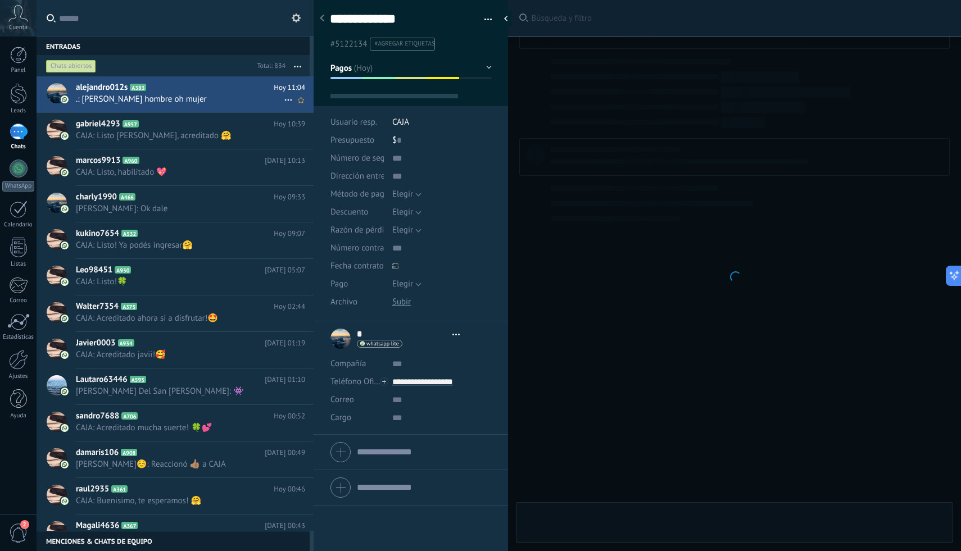 The height and width of the screenshot is (551, 961). I want to click on a: kukino7654 A532 Hoy 09:07 CAJA: Listo! Ya podés ingresar🤗, so click(175, 241).